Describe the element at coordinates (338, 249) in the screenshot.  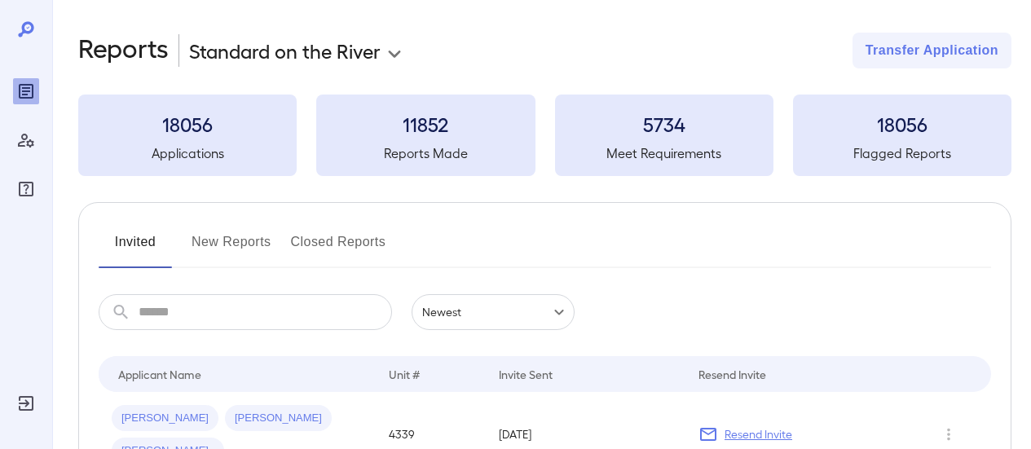
I see `button: Closed Reports` at that location.